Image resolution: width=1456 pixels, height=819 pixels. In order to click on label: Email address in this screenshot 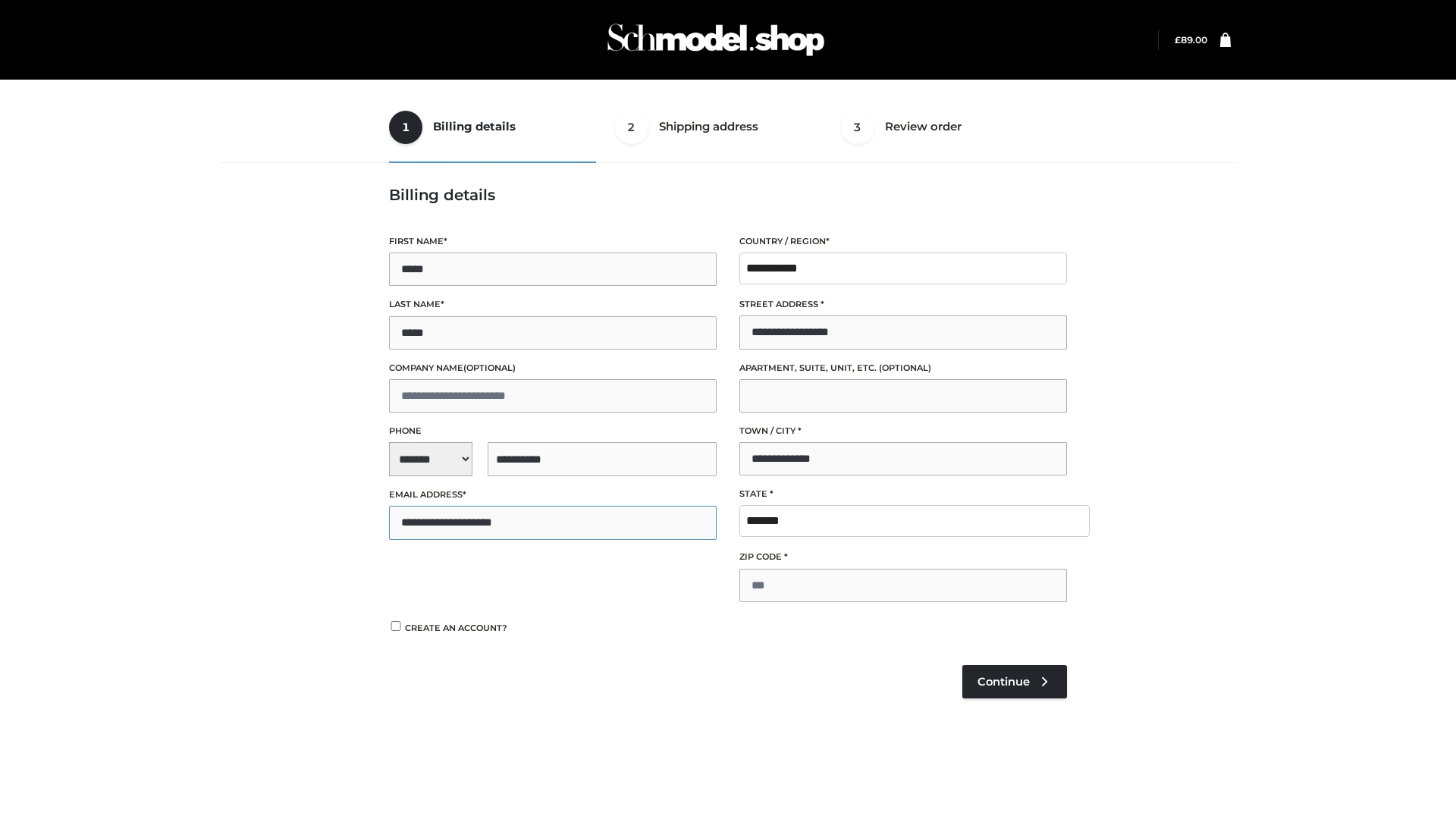, I will do `click(553, 494)`.